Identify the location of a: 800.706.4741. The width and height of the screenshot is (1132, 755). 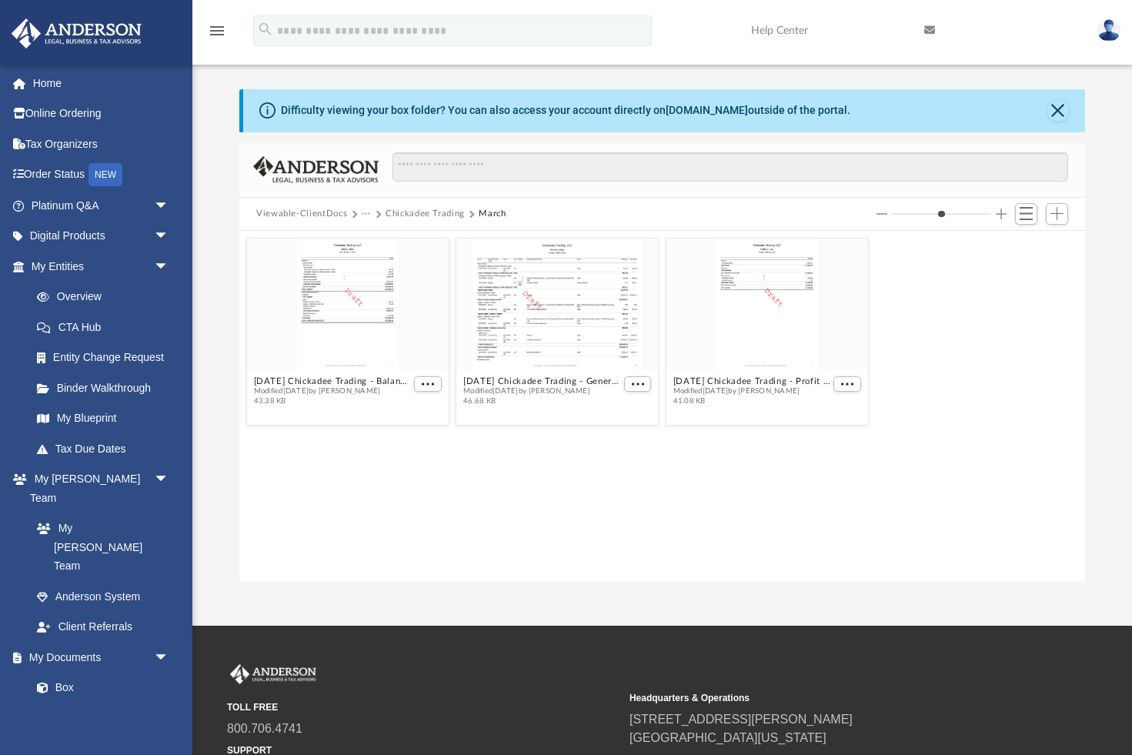
(265, 728).